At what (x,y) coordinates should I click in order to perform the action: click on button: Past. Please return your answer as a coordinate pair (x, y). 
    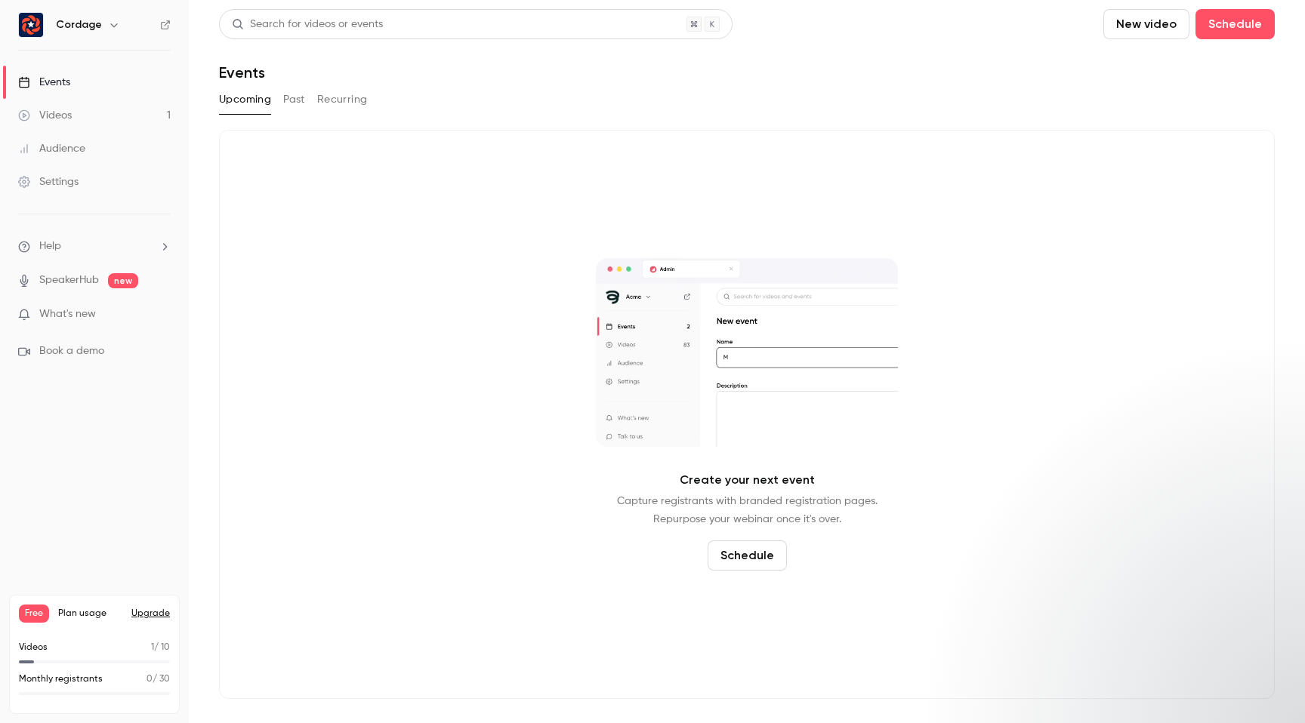
    Looking at the image, I should click on (294, 100).